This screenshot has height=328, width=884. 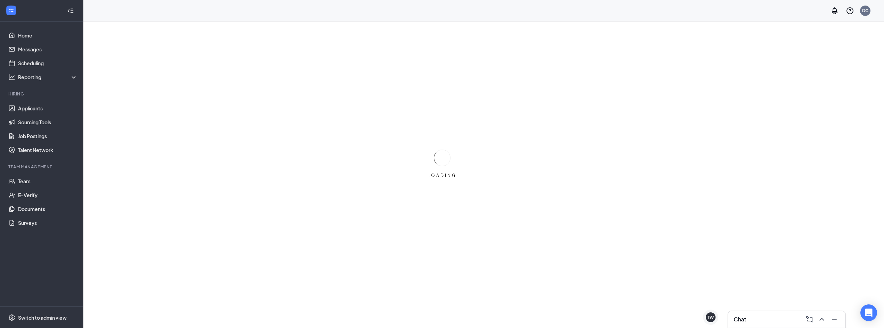 I want to click on svg: Notifications, so click(x=835, y=11).